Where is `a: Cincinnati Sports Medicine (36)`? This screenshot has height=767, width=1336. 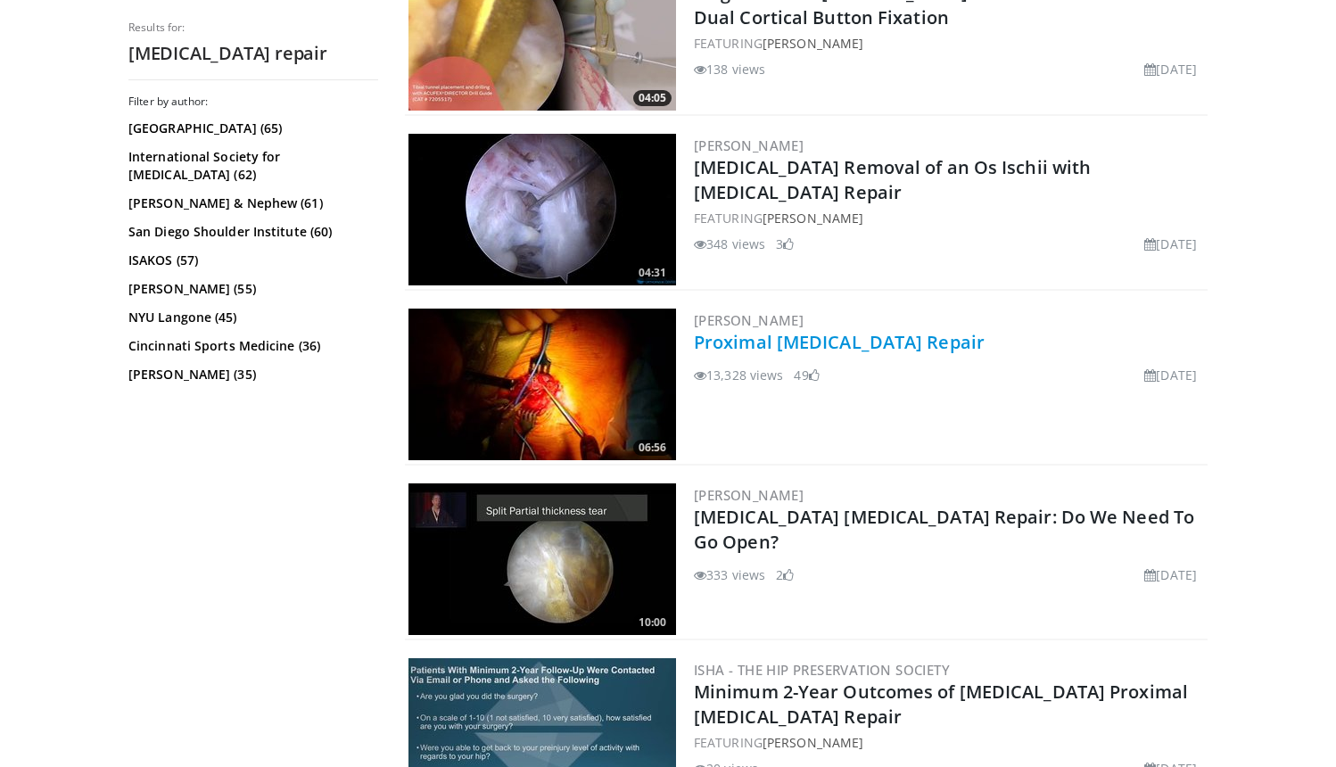
a: Cincinnati Sports Medicine (36) is located at coordinates (251, 346).